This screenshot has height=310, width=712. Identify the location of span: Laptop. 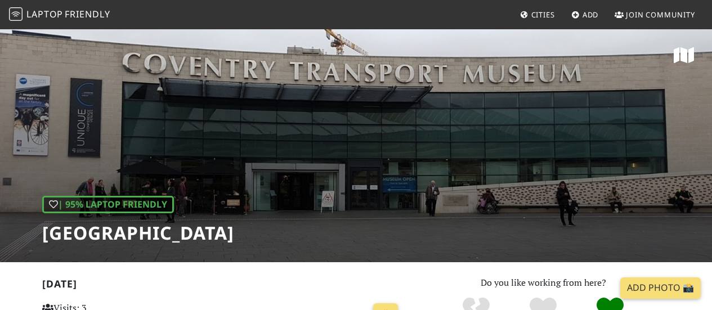
(44, 14).